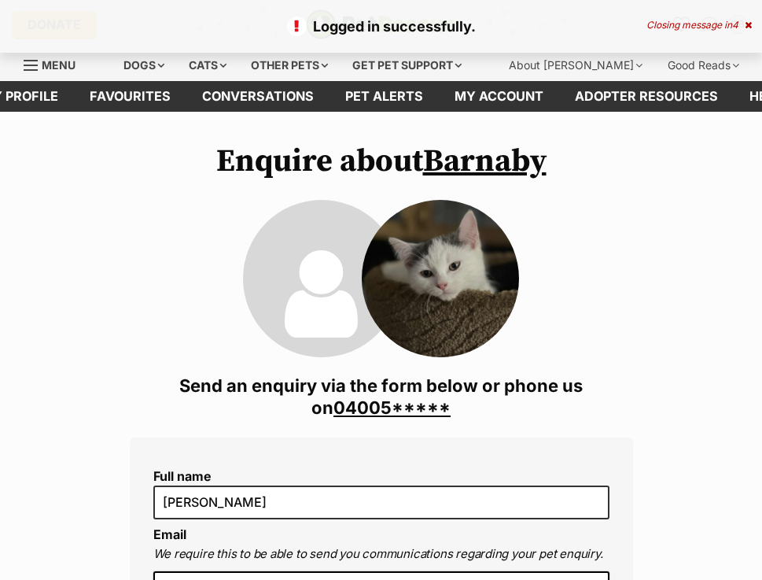  What do you see at coordinates (646, 96) in the screenshot?
I see `a: Adopter resources` at bounding box center [646, 96].